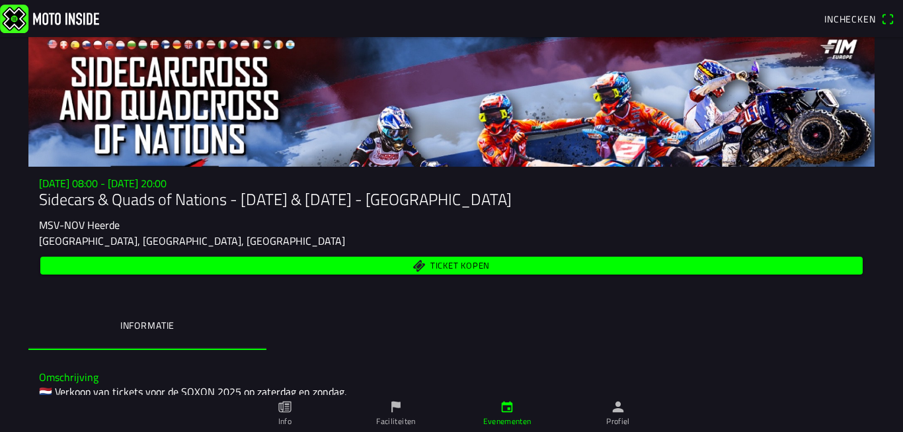 Image resolution: width=903 pixels, height=432 pixels. I want to click on ion-icon: person, so click(618, 407).